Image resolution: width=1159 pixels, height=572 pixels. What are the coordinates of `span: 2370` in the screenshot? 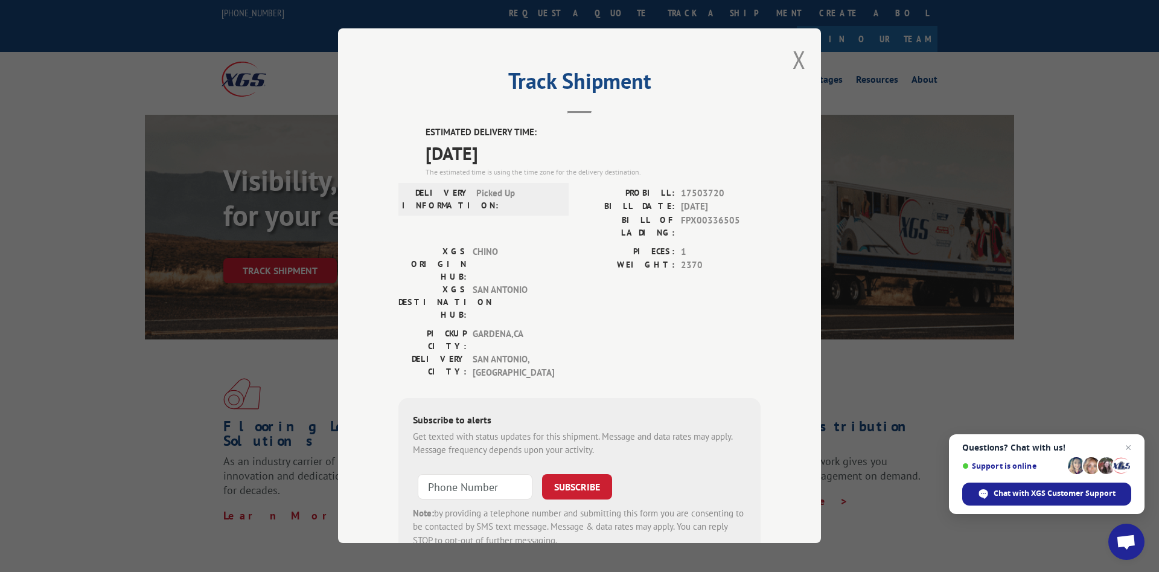 It's located at (721, 265).